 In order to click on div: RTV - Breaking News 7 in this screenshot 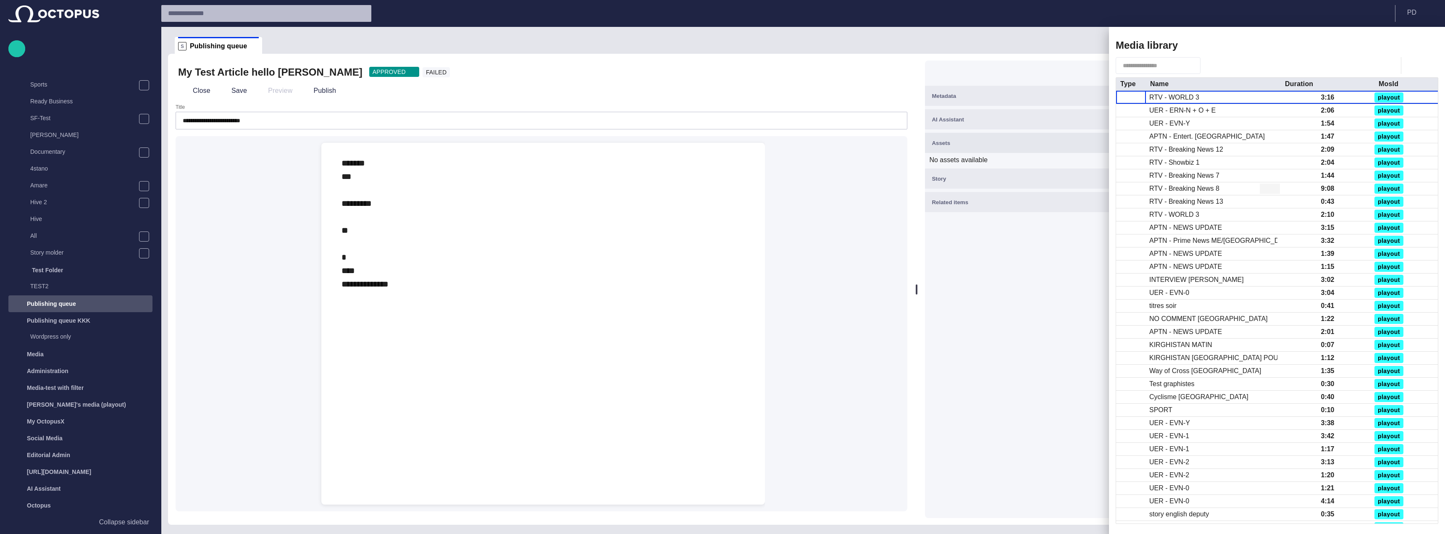, I will do `click(1184, 176)`.